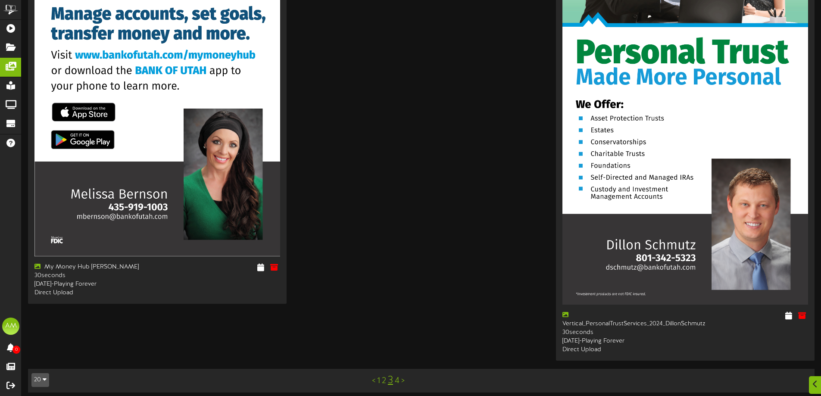  Describe the element at coordinates (378, 381) in the screenshot. I see `a: 1` at that location.